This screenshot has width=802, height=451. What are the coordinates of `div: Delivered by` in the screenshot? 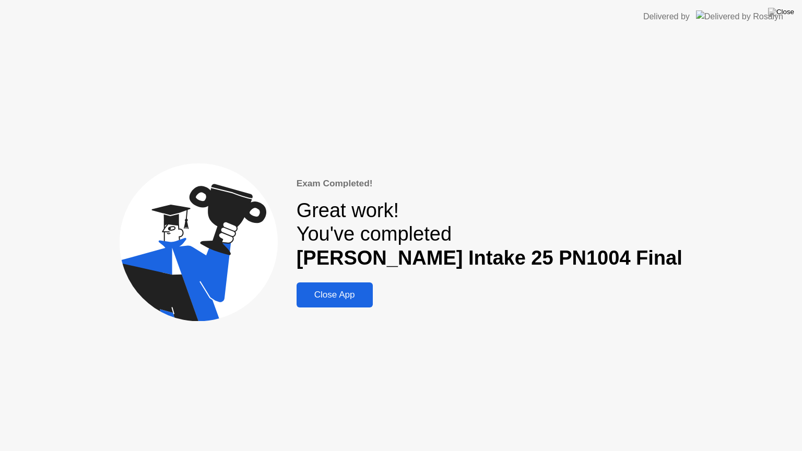 It's located at (666, 17).